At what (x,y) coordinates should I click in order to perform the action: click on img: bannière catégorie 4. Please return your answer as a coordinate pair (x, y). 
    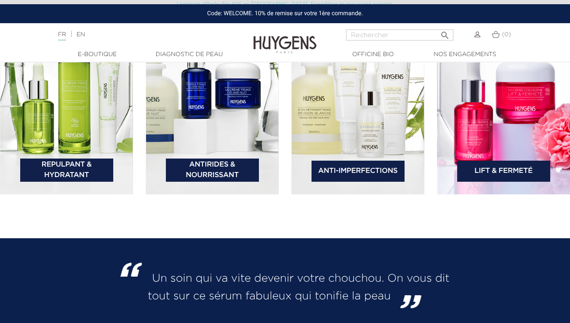
    Looking at the image, I should click on (504, 98).